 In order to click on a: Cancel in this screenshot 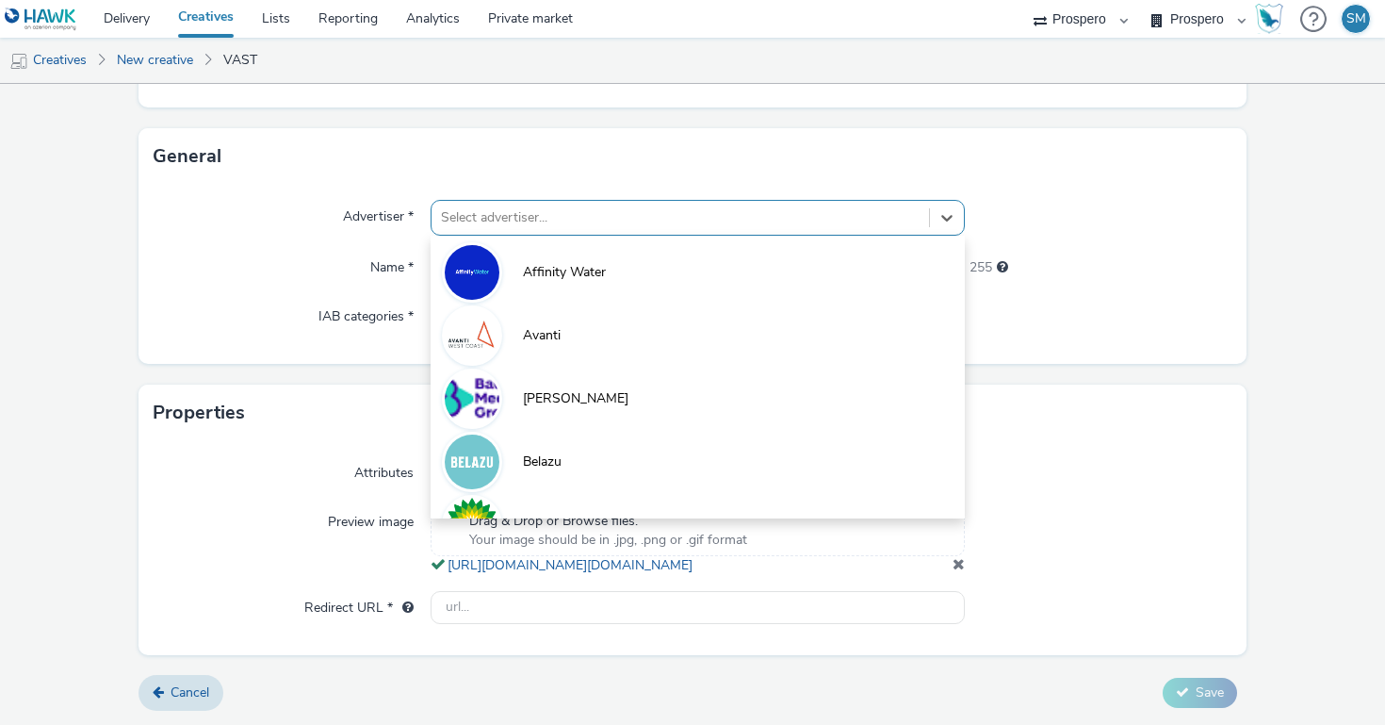, I will do `click(181, 693)`.